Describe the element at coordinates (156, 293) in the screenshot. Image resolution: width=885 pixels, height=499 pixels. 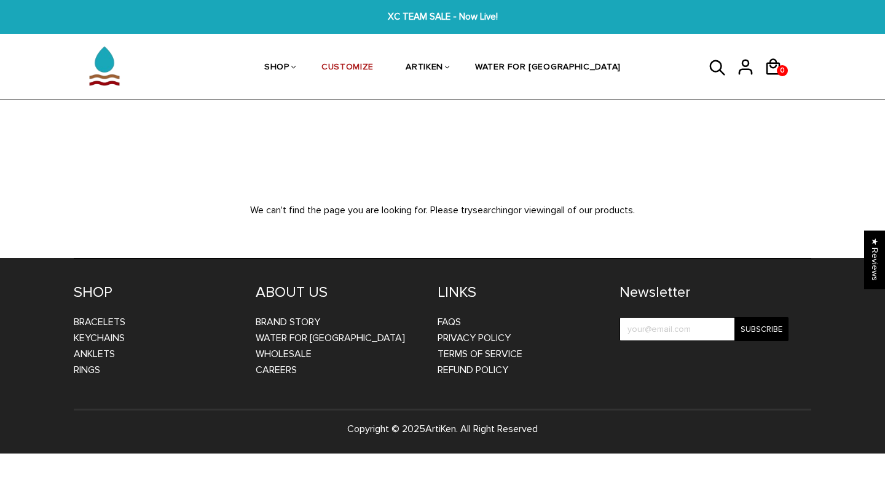
I see `h4: SHOP` at that location.